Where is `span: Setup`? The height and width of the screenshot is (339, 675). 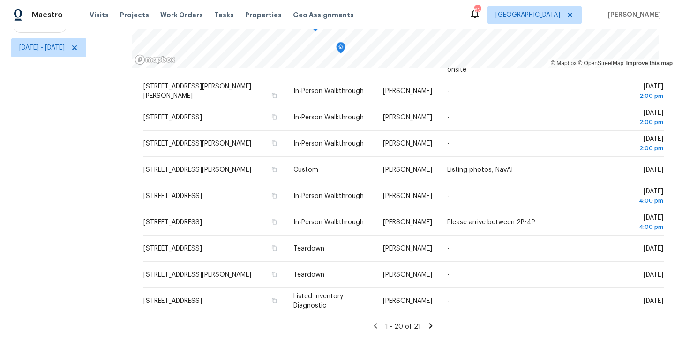 span: Setup is located at coordinates (303, 65).